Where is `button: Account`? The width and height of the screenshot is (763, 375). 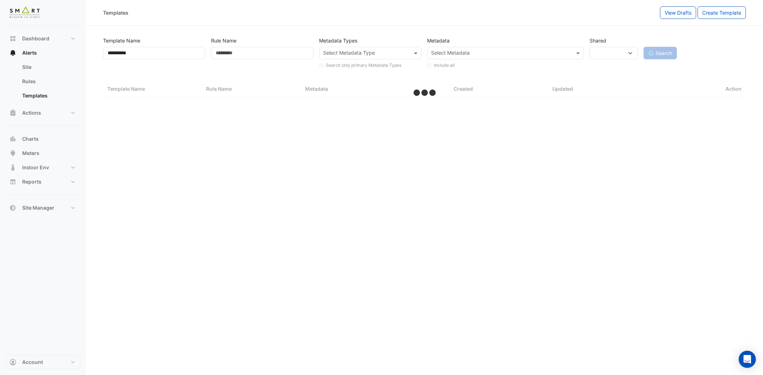 button: Account is located at coordinates (43, 363).